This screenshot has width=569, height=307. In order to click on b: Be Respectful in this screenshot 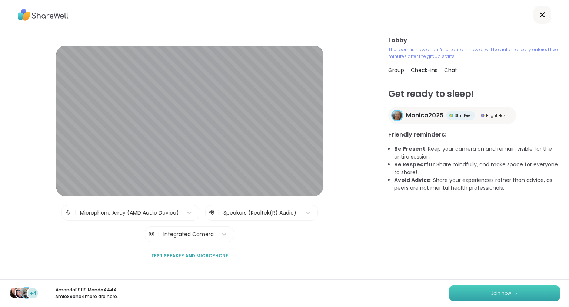, I will do `click(414, 164)`.